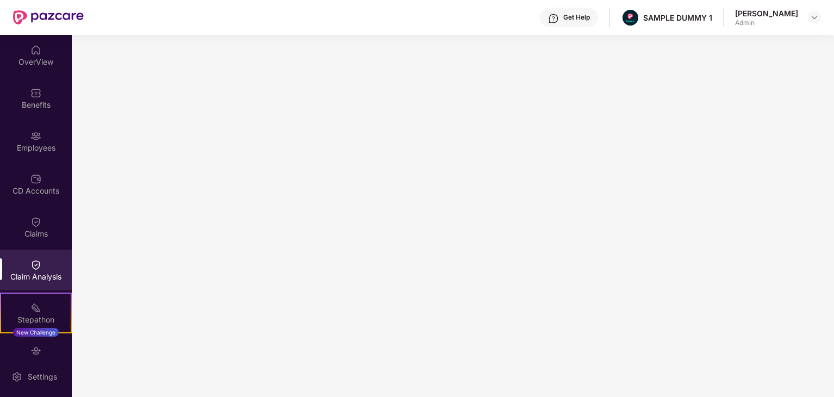 Image resolution: width=834 pixels, height=397 pixels. What do you see at coordinates (36, 308) in the screenshot?
I see `img: svg+xml;base64,PHN2ZyB4bWxucz0iaHR0cDovL3d3dy53My5vcmcvMjAwMC9zdmciIHdpZHRoPSIyMSIgaGVpZ2h0PSIyMC...` at bounding box center [36, 308].